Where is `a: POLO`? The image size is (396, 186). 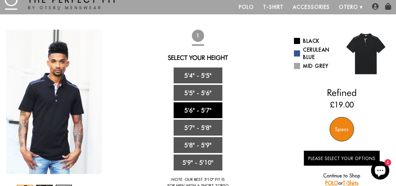 a: POLO is located at coordinates (332, 182).